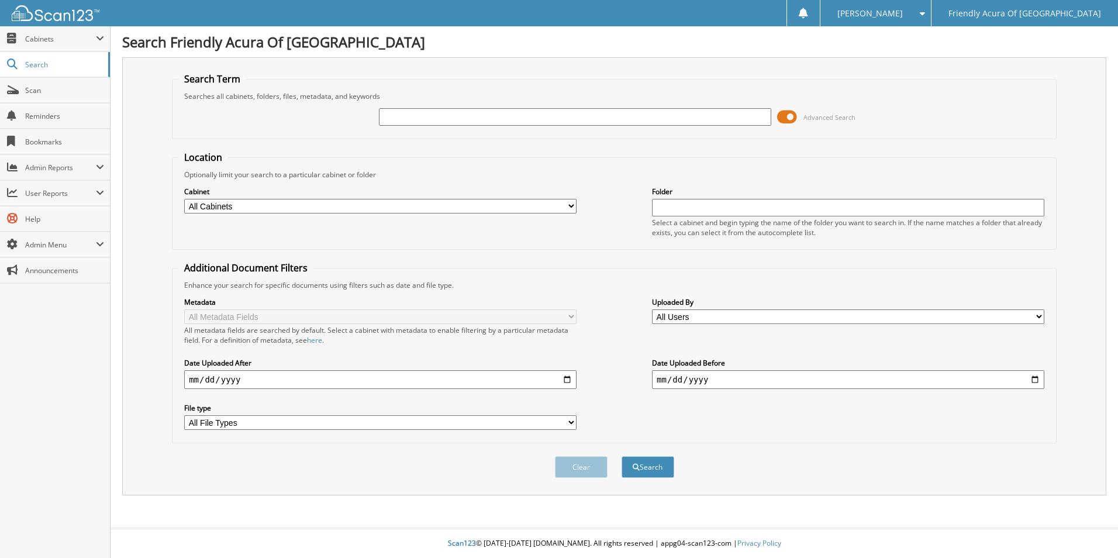  I want to click on label: Cabinet, so click(380, 191).